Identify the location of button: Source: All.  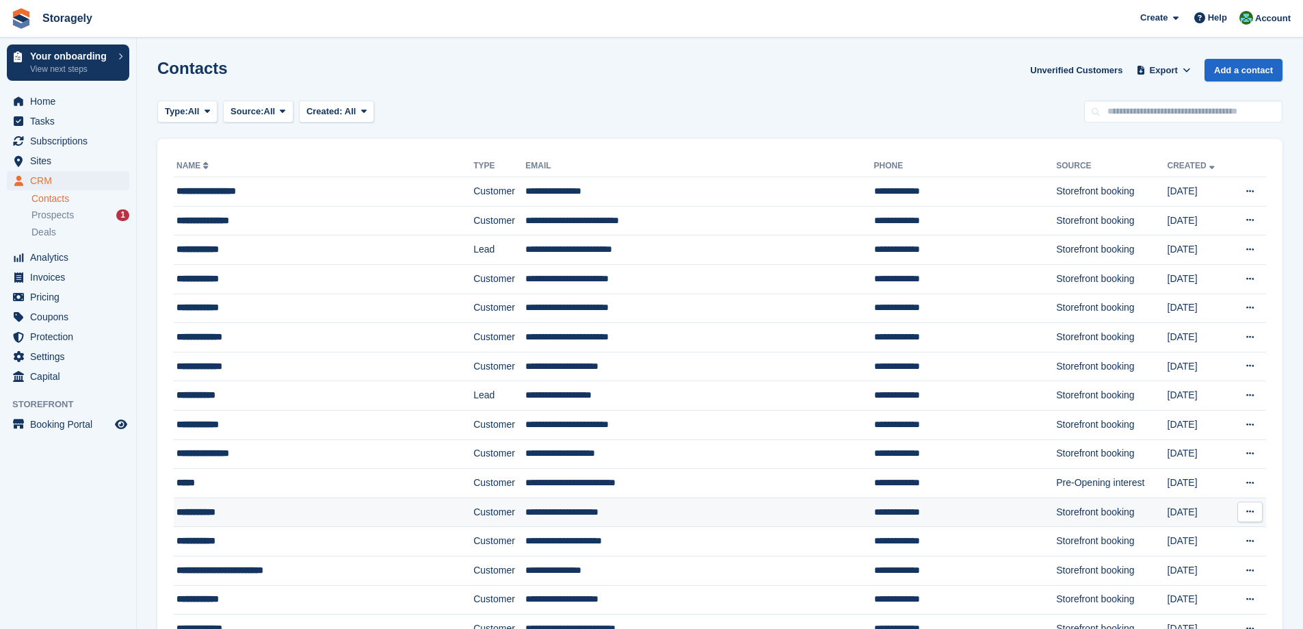
(258, 111).